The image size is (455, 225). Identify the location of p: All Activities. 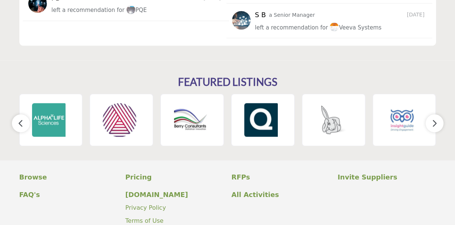
(281, 194).